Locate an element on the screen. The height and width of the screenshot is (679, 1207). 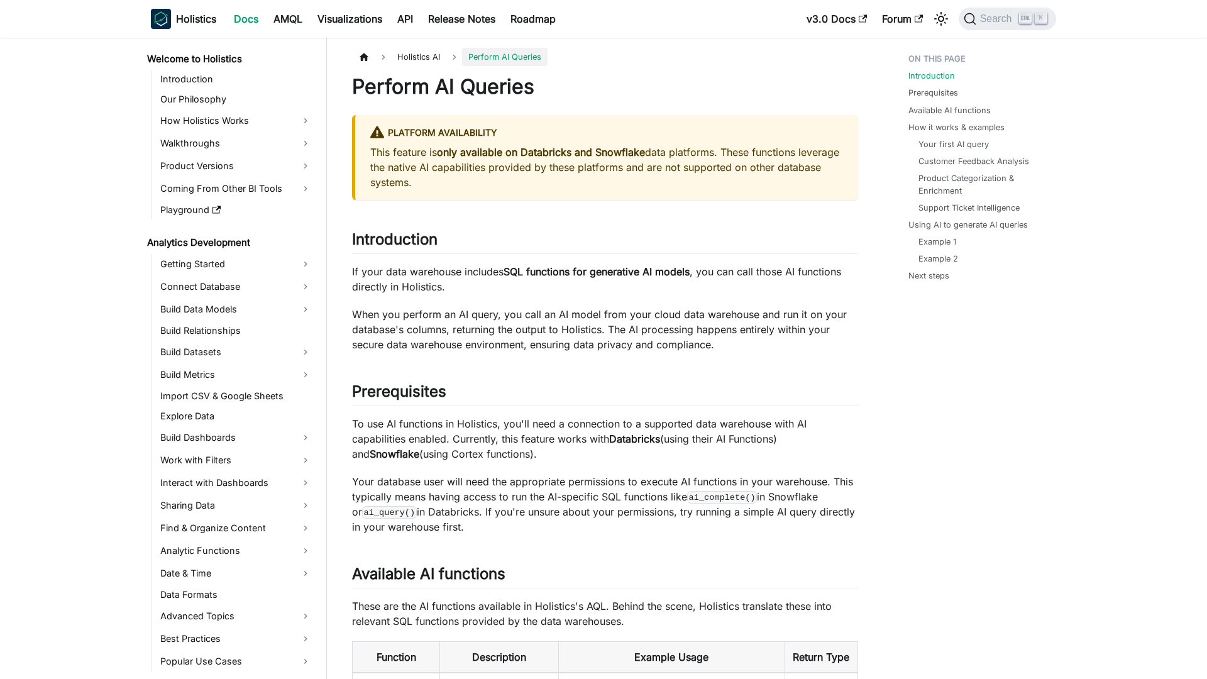
a: Release Notes is located at coordinates (462, 19).